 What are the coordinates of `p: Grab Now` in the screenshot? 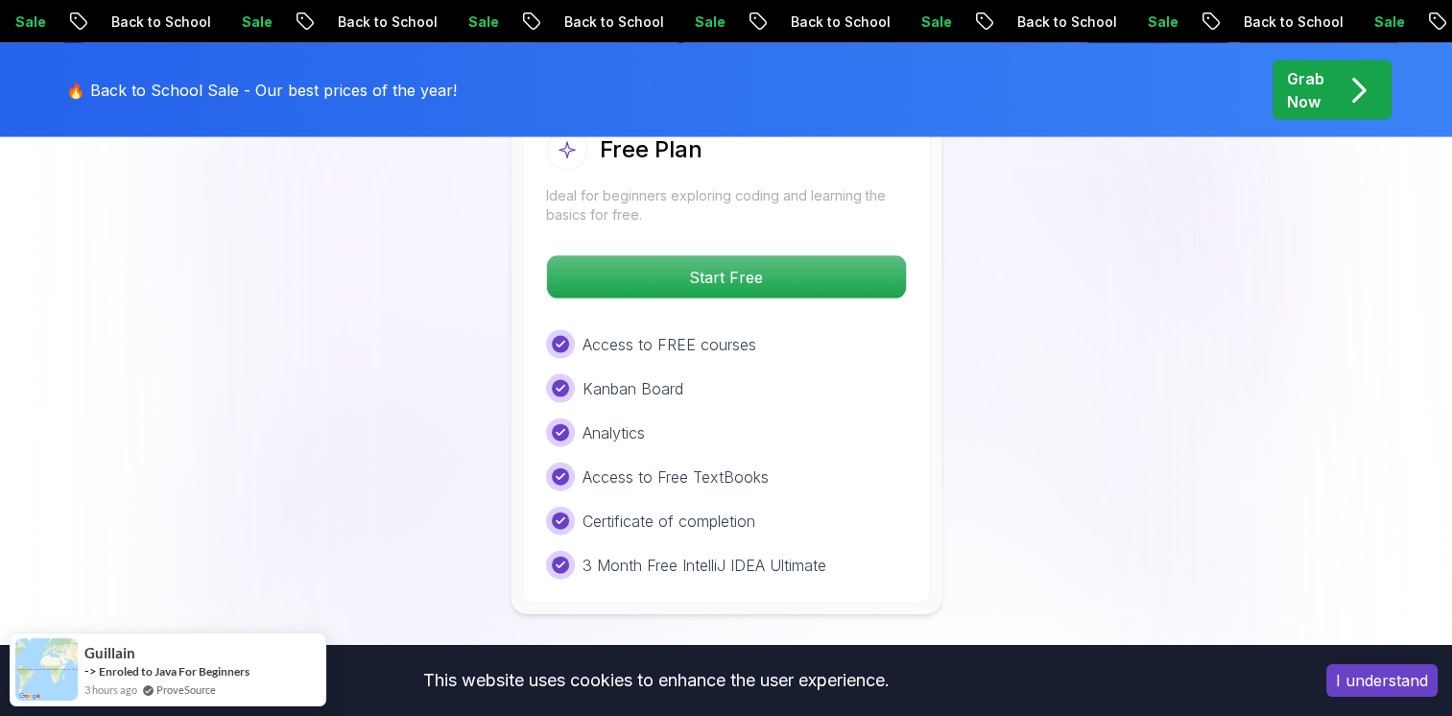 It's located at (1305, 90).